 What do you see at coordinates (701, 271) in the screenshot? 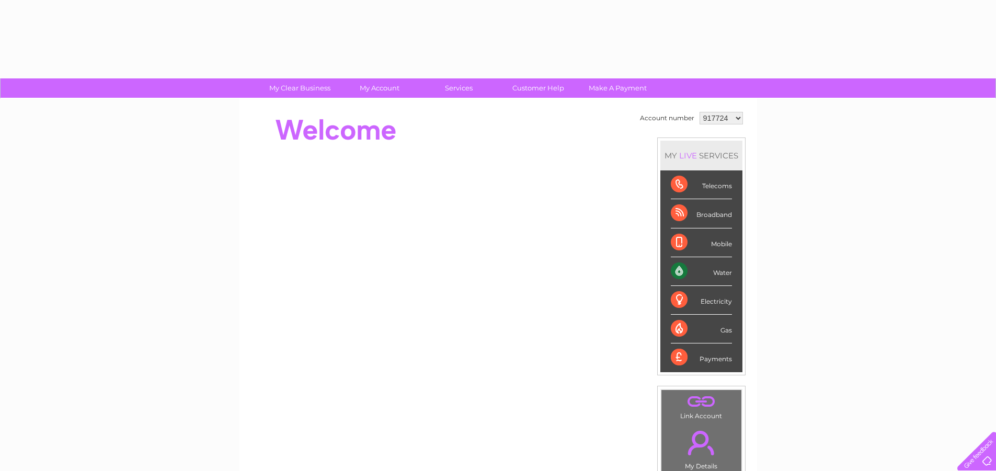
I see `div: Water` at bounding box center [701, 271].